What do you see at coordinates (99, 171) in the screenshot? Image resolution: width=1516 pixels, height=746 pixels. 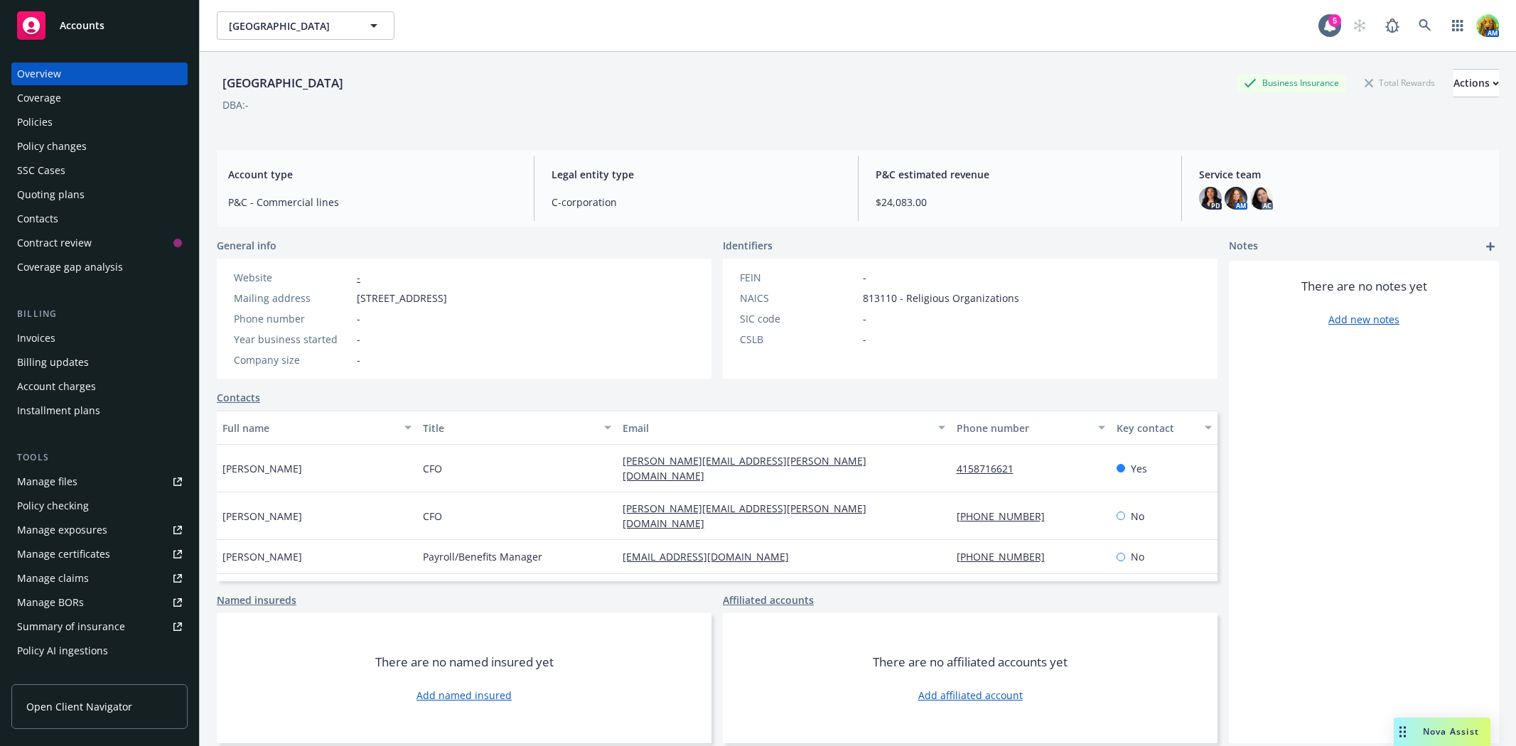 I see `a: SSC Cases` at bounding box center [99, 171].